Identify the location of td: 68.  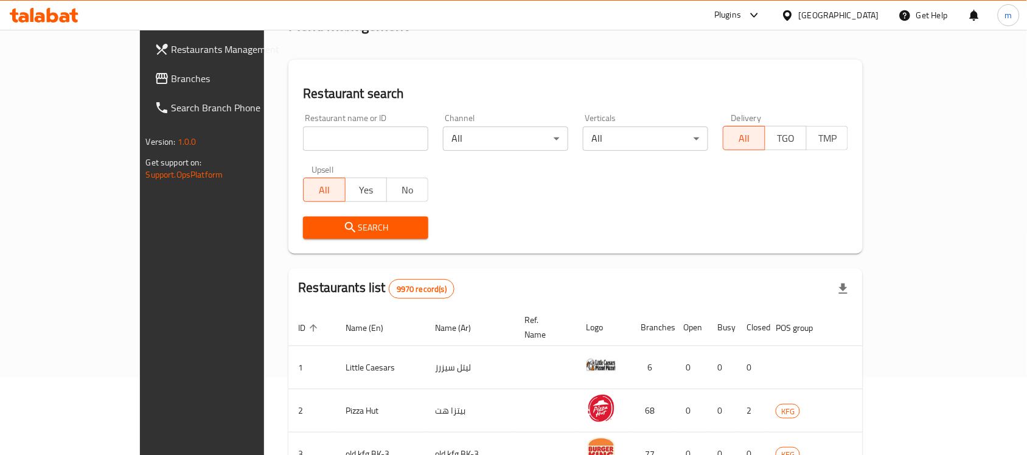
(652, 411).